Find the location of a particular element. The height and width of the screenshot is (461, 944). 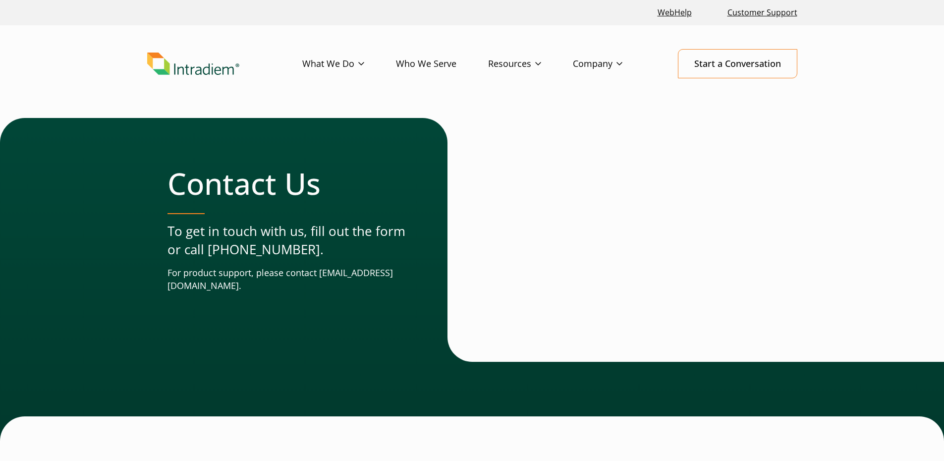

a: Company is located at coordinates (614, 64).